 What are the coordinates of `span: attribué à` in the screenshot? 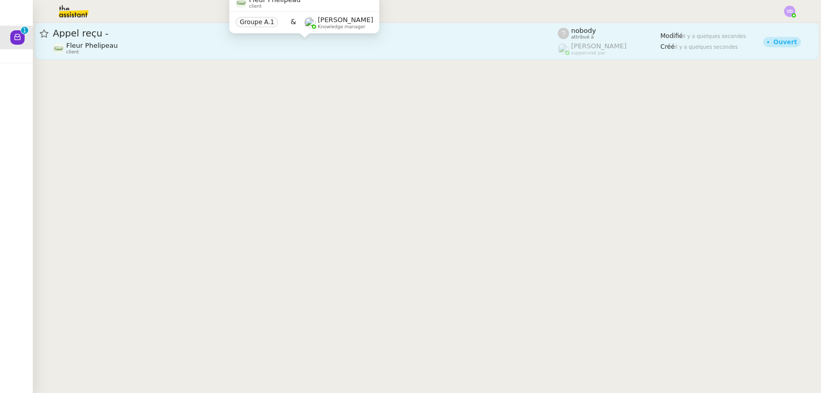 It's located at (583, 37).